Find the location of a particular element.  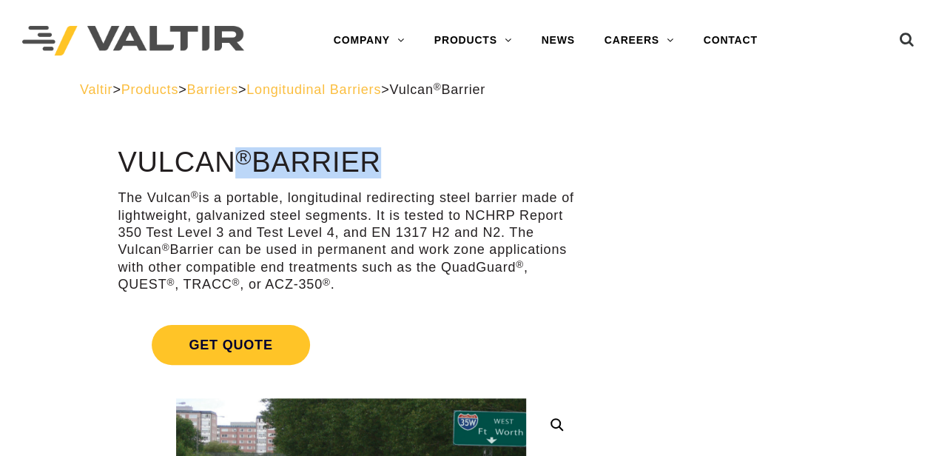

a: Valtir is located at coordinates (96, 90).